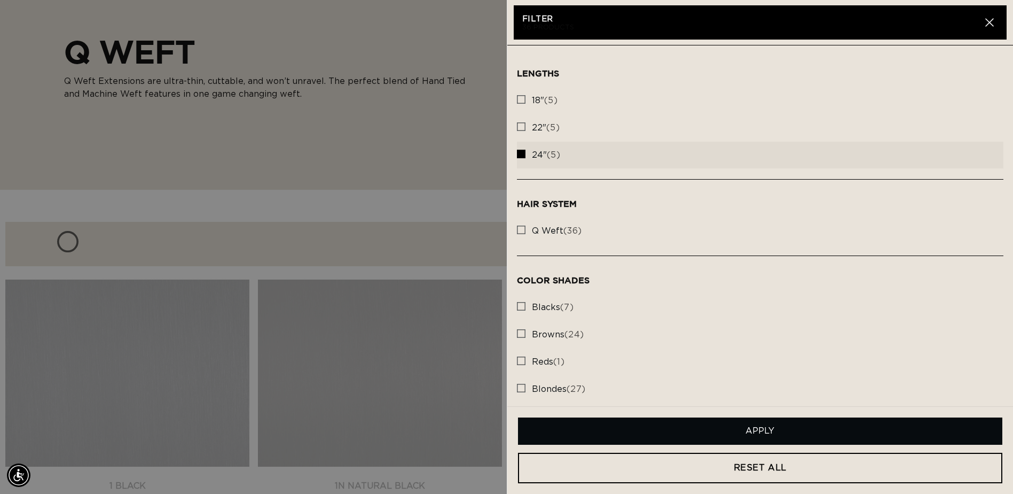 Image resolution: width=1013 pixels, height=494 pixels. I want to click on span: q weft, so click(547, 231).